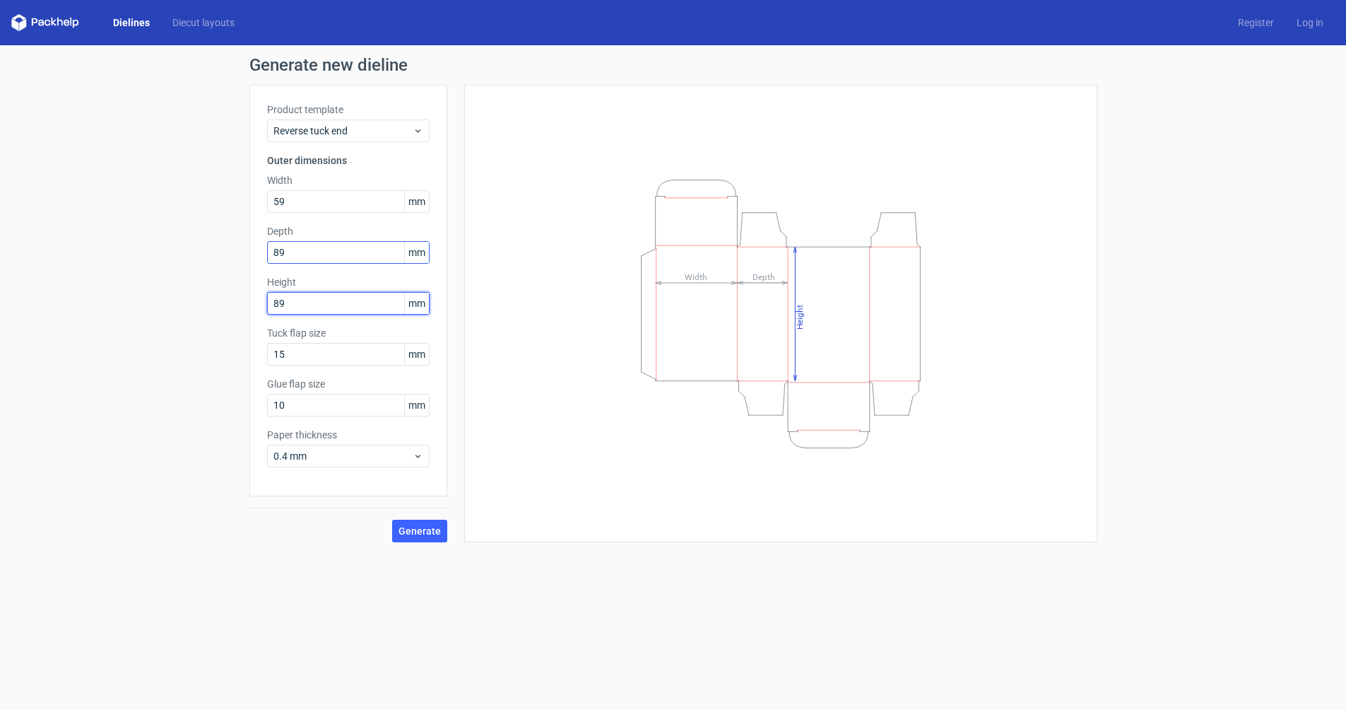 This screenshot has height=710, width=1346. Describe the element at coordinates (420, 531) in the screenshot. I see `button: Generate` at that location.